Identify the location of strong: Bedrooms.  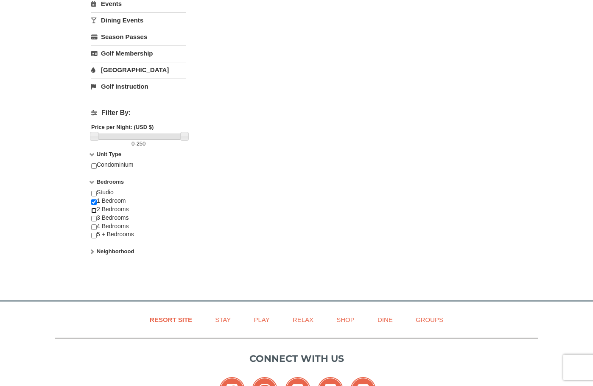
(110, 182).